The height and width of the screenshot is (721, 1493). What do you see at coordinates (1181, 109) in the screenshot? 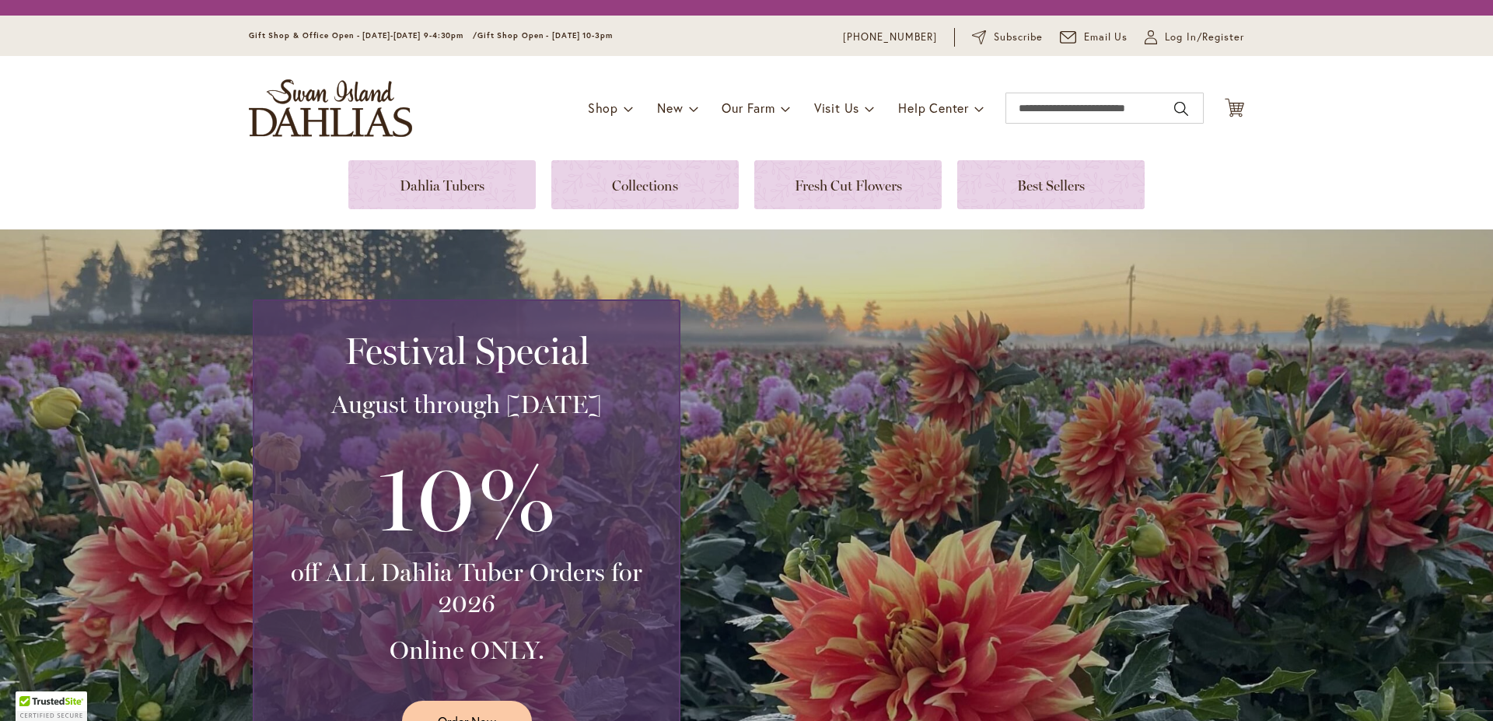
I see `button: Search` at bounding box center [1181, 109].